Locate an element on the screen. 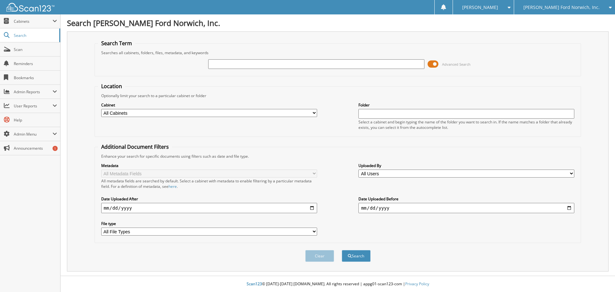  span: Announcements is located at coordinates (35, 148).